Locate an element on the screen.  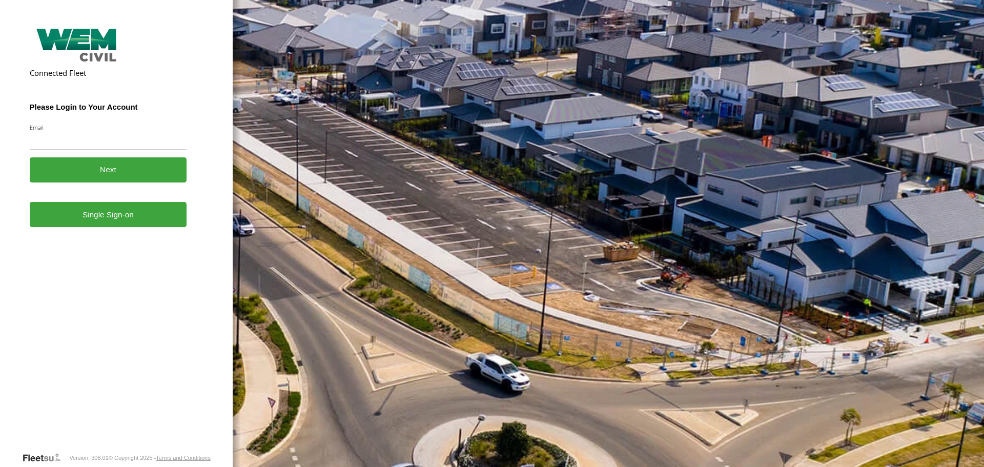
img: WEM is located at coordinates (77, 45).